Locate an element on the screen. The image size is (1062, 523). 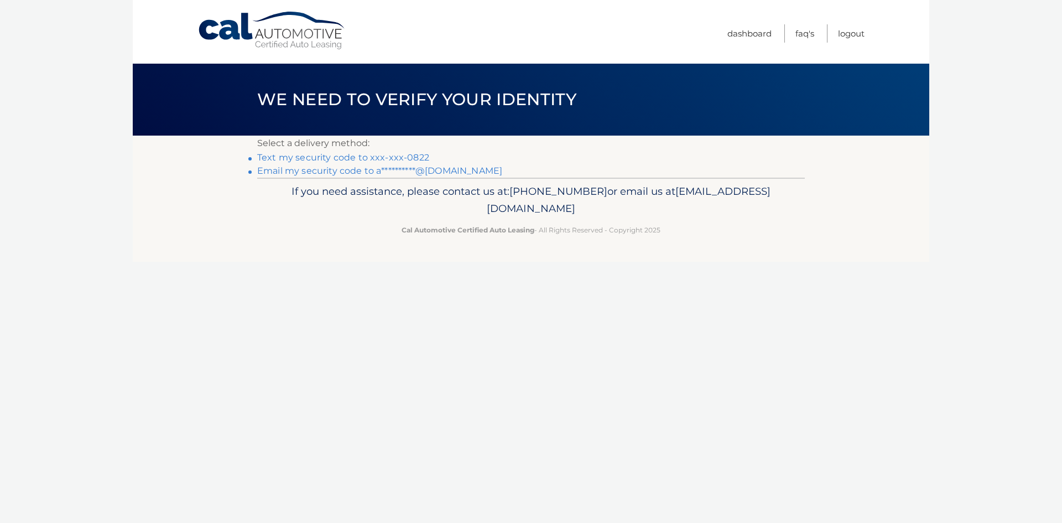
strong: Cal Automotive Certified Auto Leasing is located at coordinates (468, 230).